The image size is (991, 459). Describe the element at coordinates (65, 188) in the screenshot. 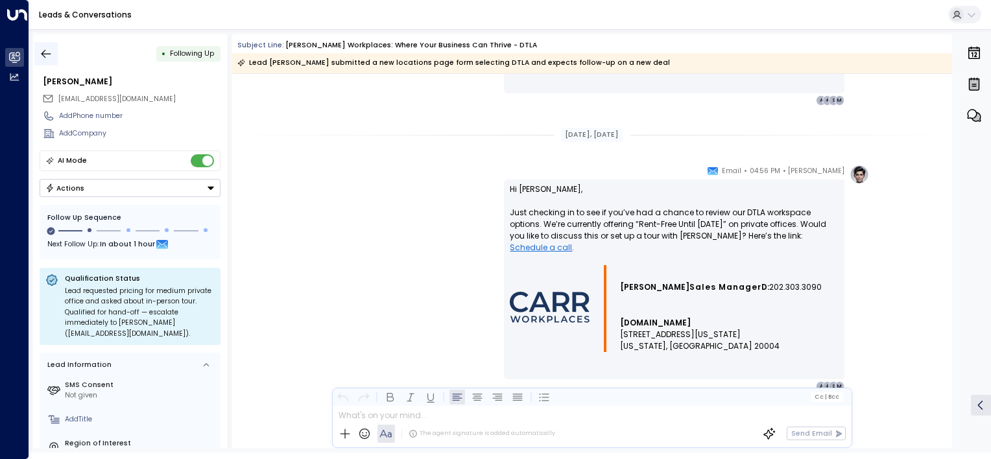

I see `div: Actions` at that location.